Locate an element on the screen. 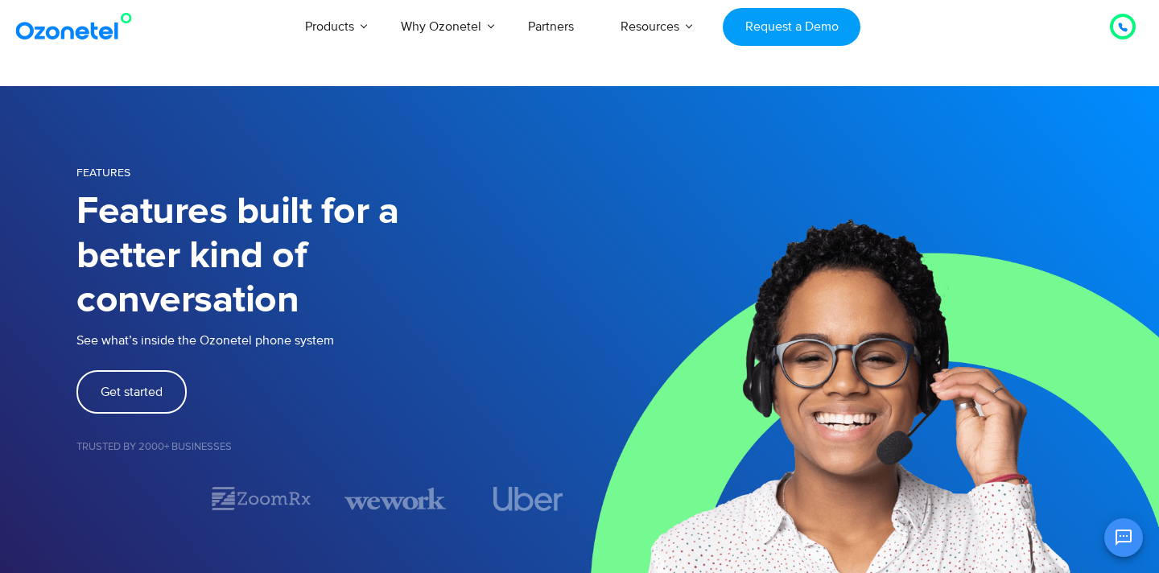 The image size is (1159, 573). img: wework is located at coordinates (395, 498).